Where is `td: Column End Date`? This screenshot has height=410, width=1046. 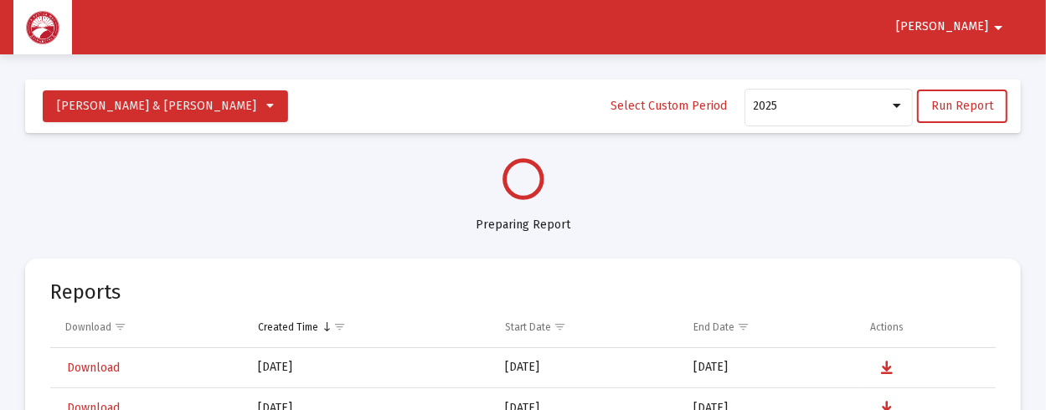 td: Column End Date is located at coordinates (770, 327).